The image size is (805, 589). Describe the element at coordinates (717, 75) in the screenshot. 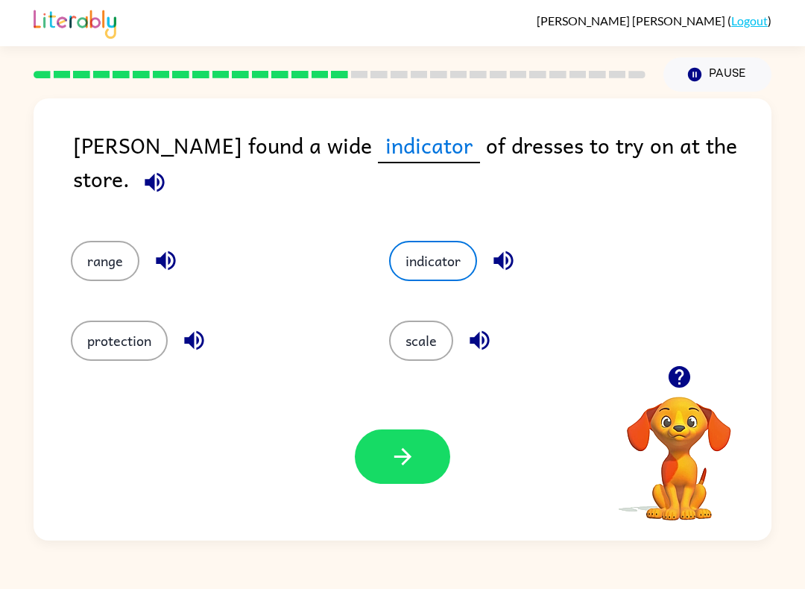

I see `button: Pause` at that location.